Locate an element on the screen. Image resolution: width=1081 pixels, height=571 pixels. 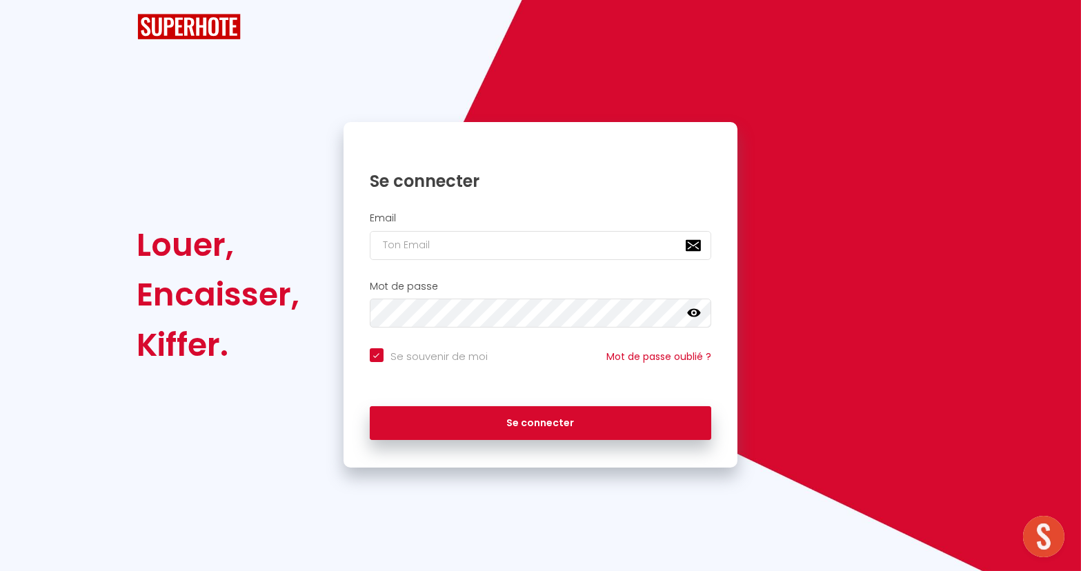
a: Mot de passe oublié ? is located at coordinates (659, 357).